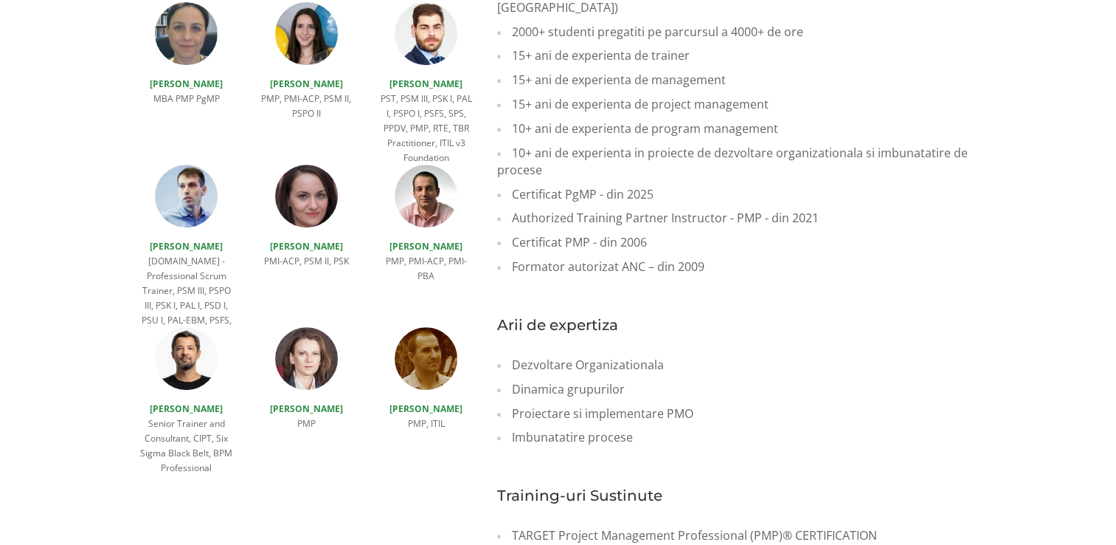 The image size is (1116, 545). Describe the element at coordinates (738, 389) in the screenshot. I see `li: Dinamica grupurilor` at that location.